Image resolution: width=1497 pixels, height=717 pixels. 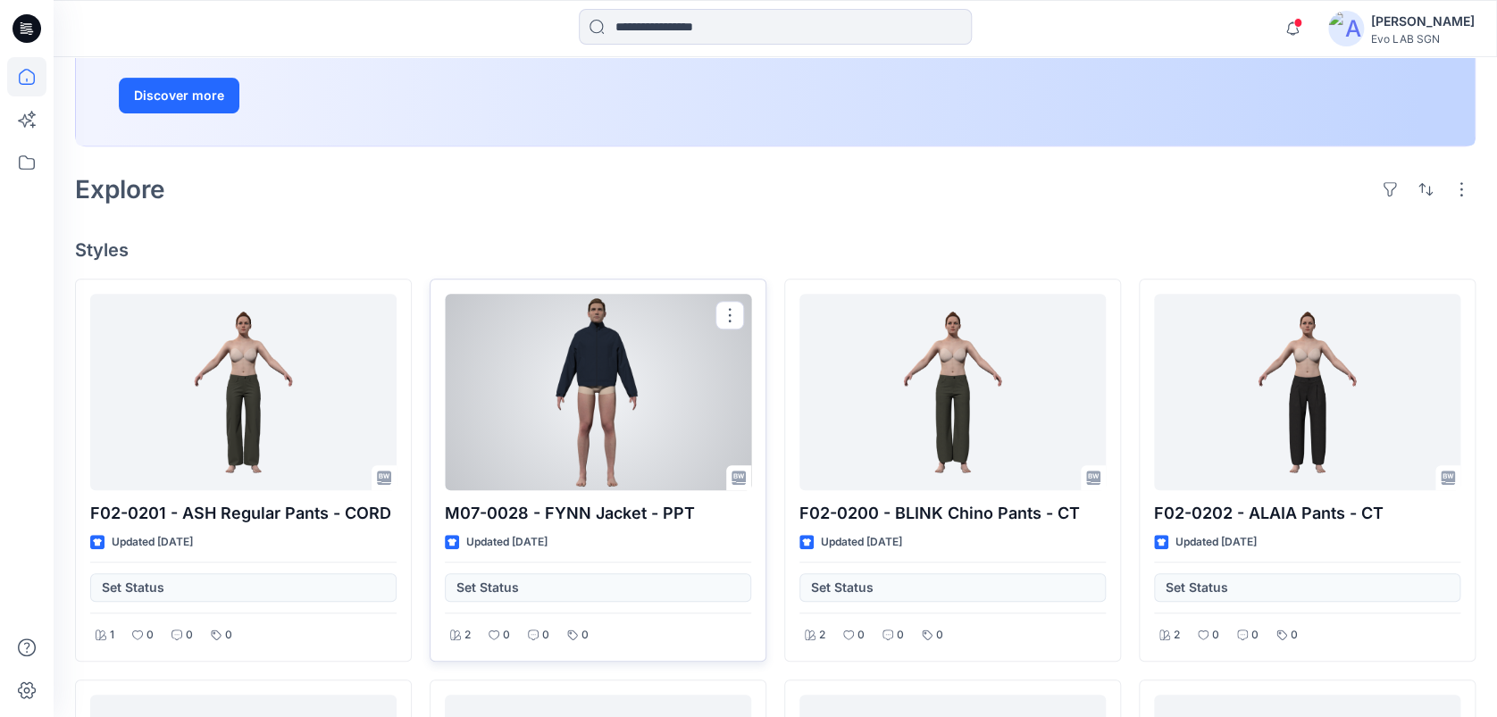 What do you see at coordinates (179, 96) in the screenshot?
I see `button: Discover more` at bounding box center [179, 96].